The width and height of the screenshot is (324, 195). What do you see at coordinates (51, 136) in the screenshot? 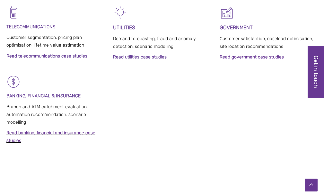
I see `a: Read banking, financial and insurance case studies` at bounding box center [51, 136].